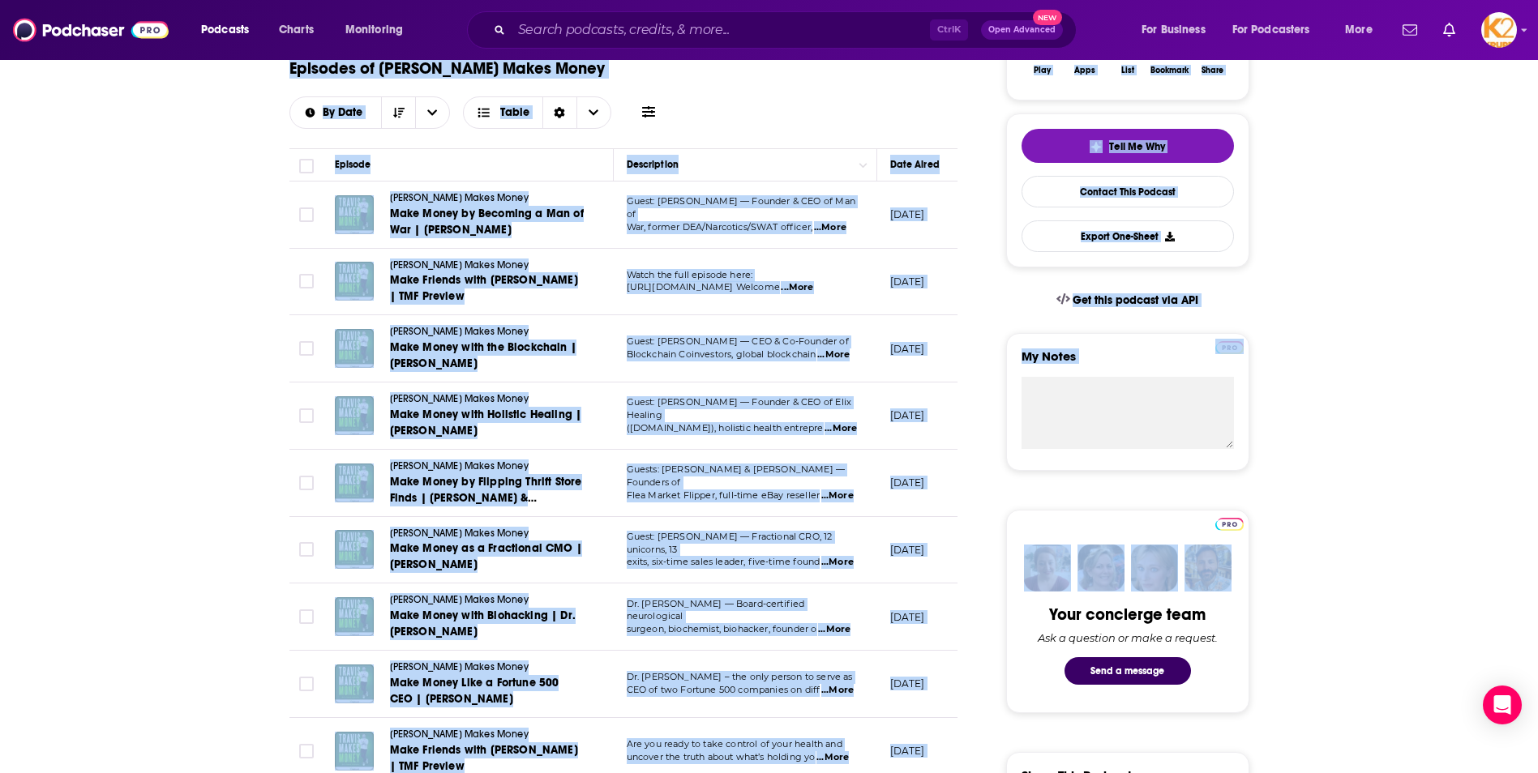 This screenshot has width=1538, height=773. Describe the element at coordinates (1499, 30) in the screenshot. I see `button: Show profile menu` at that location.